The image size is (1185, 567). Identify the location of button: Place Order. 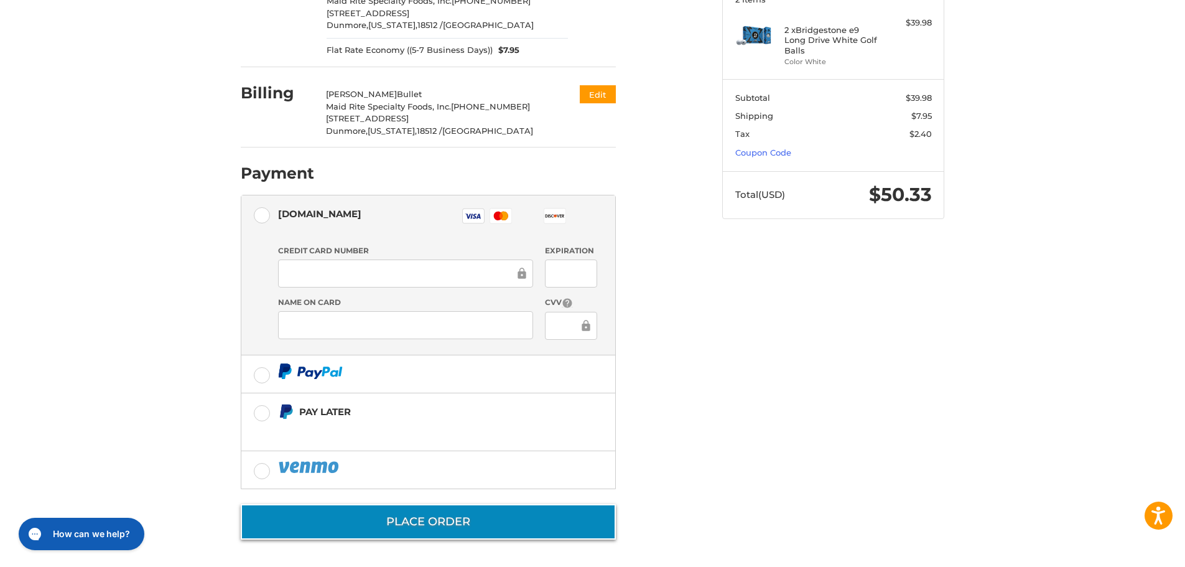
(428, 521).